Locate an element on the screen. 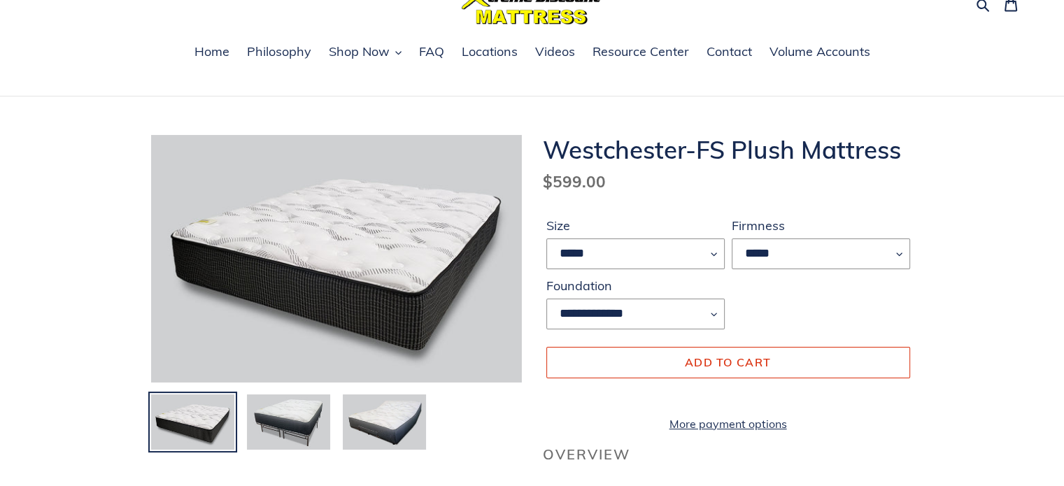 Image resolution: width=1064 pixels, height=486 pixels. h2: Overview is located at coordinates (728, 455).